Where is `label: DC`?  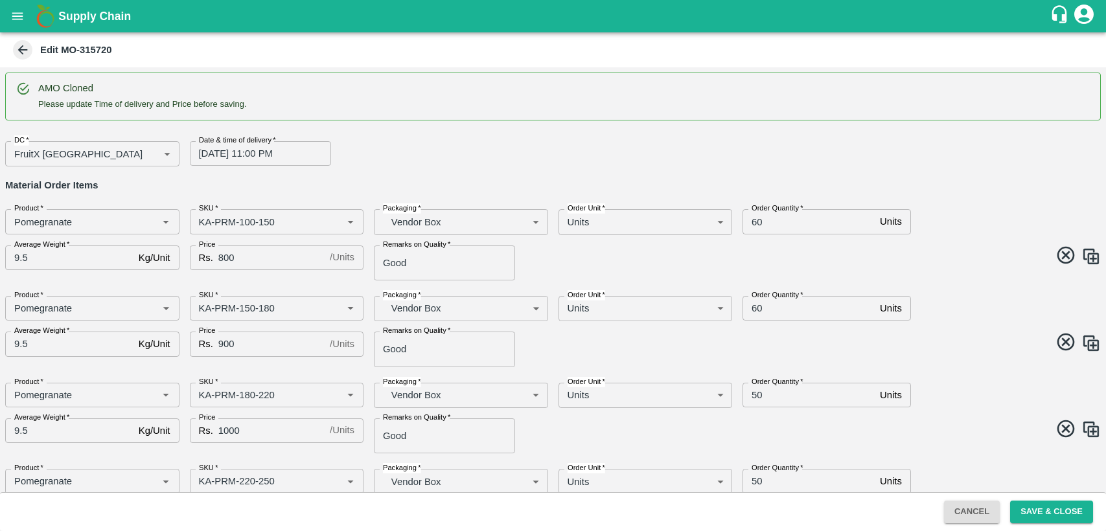
label: DC is located at coordinates (21, 141).